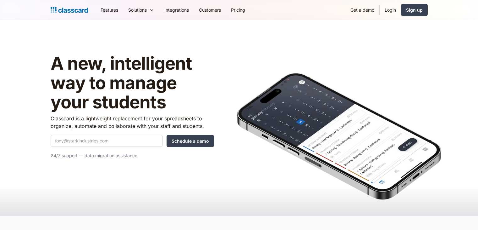  I want to click on p: 24/7 support — data migration assistance., so click(132, 155).